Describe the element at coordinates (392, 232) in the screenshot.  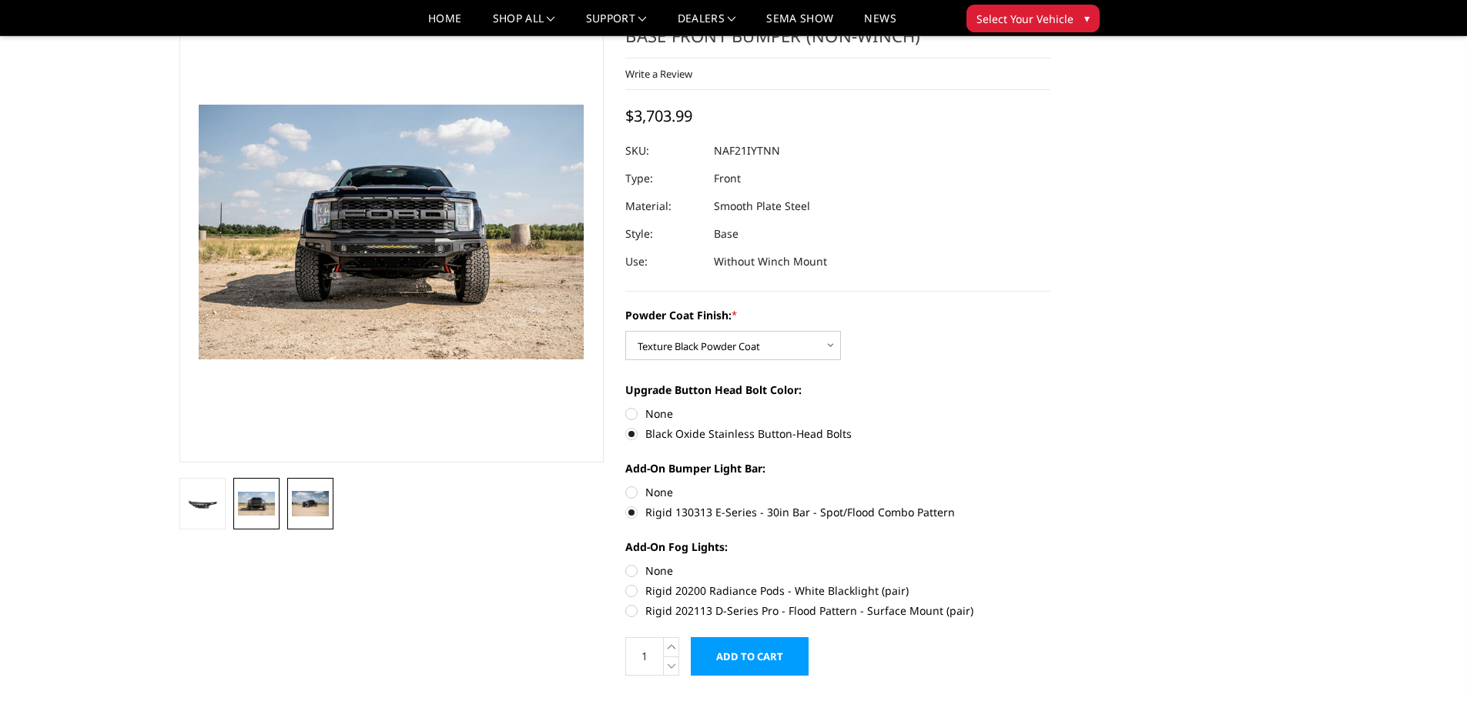
I see `a: 2021-2025 Ford Raptor - Freedom Series - Base Front Bumper (non-winch)` at that location.